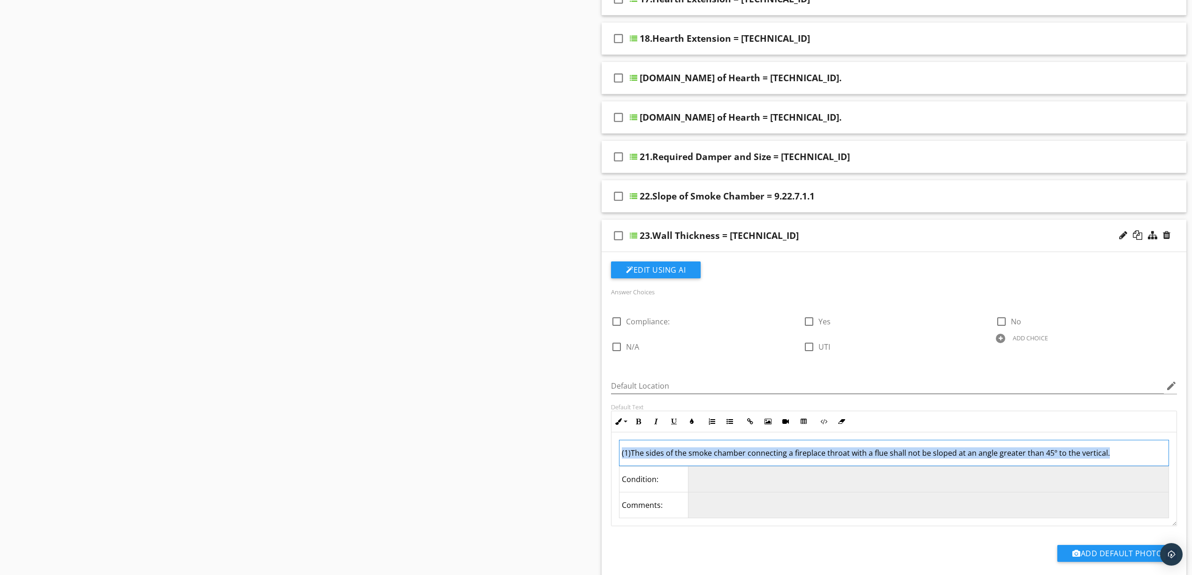  Describe the element at coordinates (656, 421) in the screenshot. I see `button: Italic (Ctrl+I)` at that location.